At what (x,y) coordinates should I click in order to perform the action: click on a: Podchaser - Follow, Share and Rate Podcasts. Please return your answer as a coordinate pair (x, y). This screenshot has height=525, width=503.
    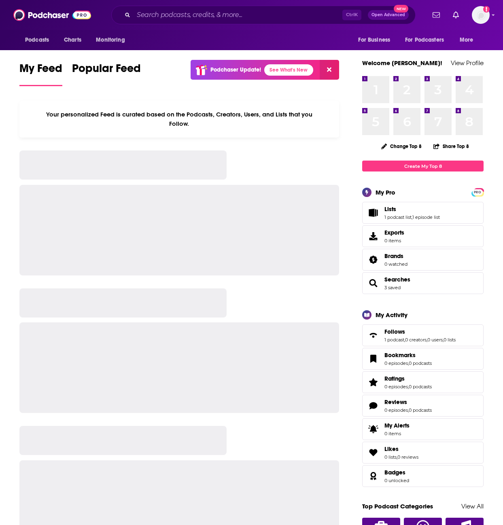
    Looking at the image, I should click on (52, 15).